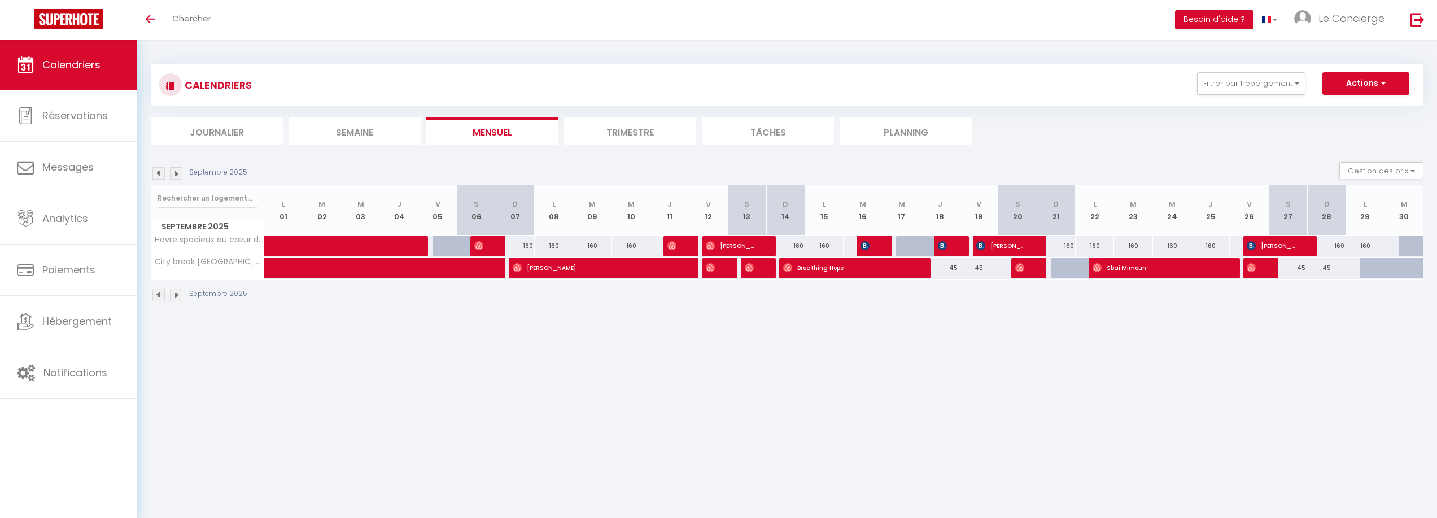 Image resolution: width=1437 pixels, height=518 pixels. I want to click on th: 27, so click(1288, 210).